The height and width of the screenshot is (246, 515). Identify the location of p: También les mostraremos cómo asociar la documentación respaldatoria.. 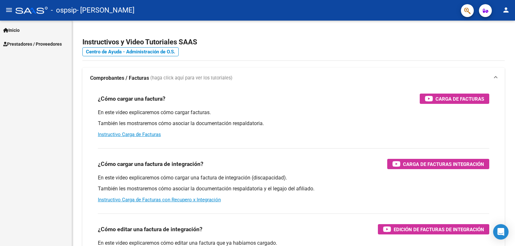
(293, 123).